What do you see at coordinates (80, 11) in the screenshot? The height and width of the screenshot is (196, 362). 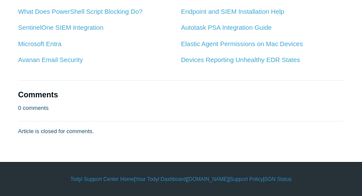 I see `a: What Does PowerShell Script Blocking Do?` at bounding box center [80, 11].